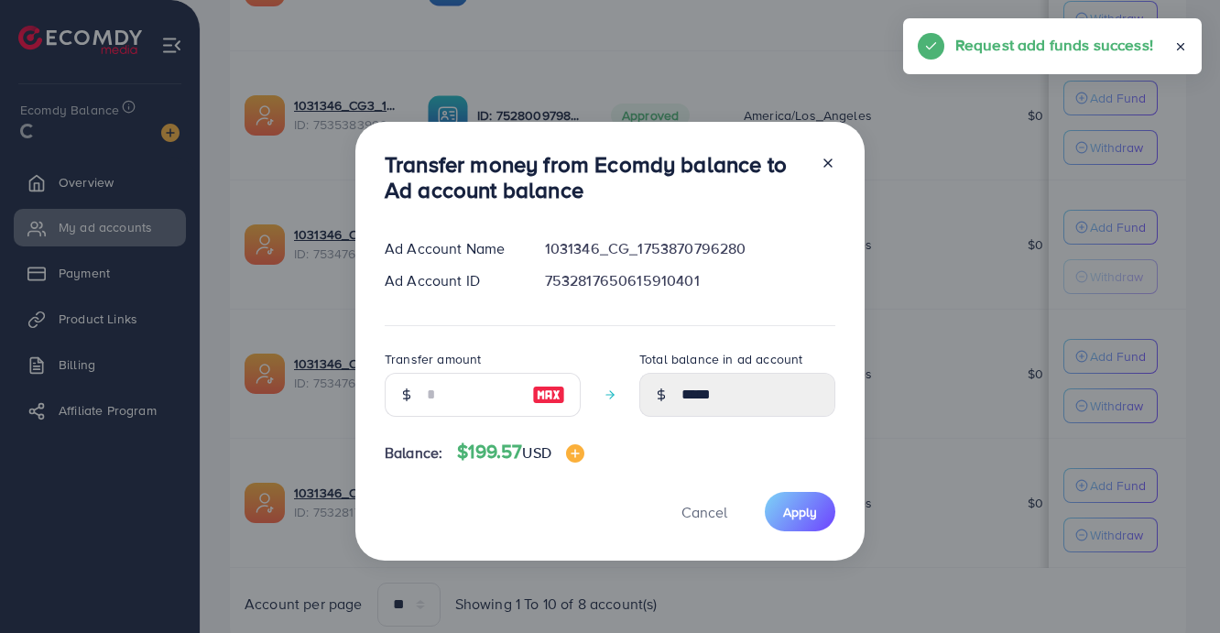 This screenshot has height=633, width=1220. I want to click on span: Apply, so click(800, 512).